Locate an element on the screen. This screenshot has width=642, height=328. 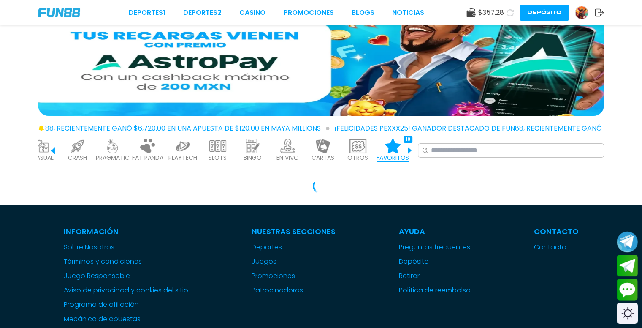
a: Mecánica de apuestas is located at coordinates (126, 319).